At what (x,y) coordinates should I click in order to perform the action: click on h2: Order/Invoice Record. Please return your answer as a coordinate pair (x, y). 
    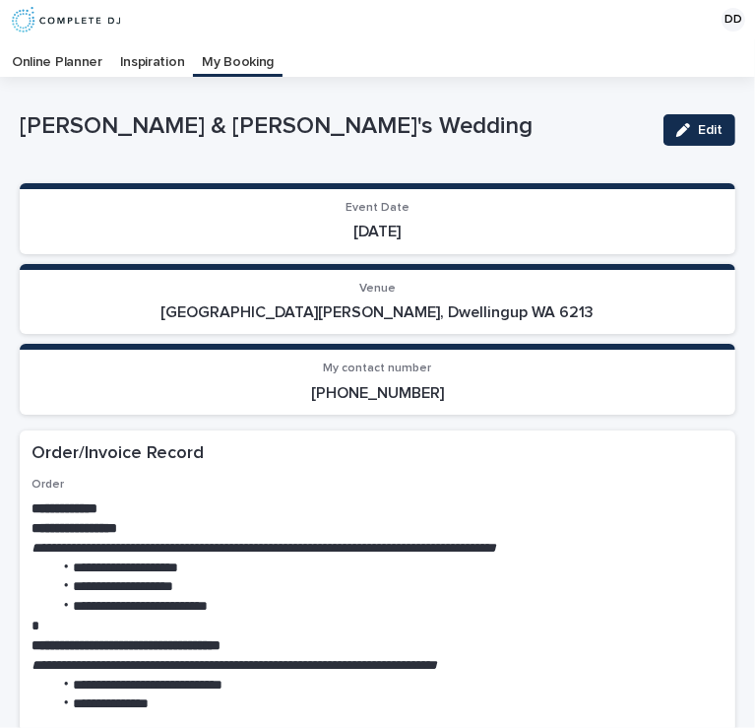
    Looking at the image, I should click on (117, 454).